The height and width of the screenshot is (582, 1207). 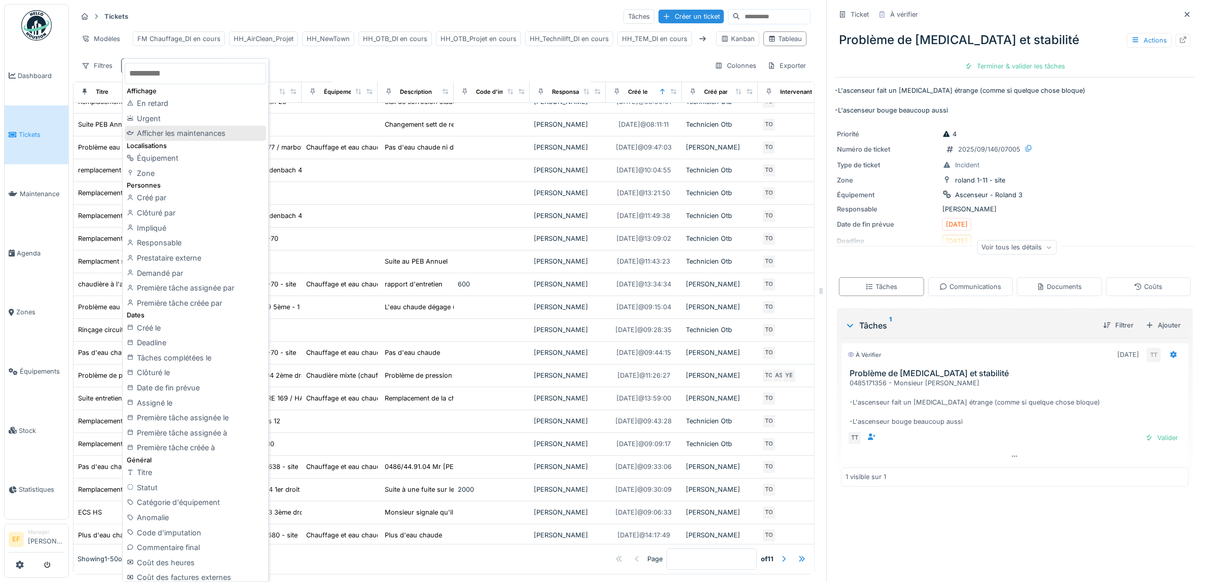 What do you see at coordinates (198, 398) in the screenshot?
I see `div: Suite entretien annuel: Chaudière gauche fissurée HS et Vase d'expansion HS` at bounding box center [198, 398].